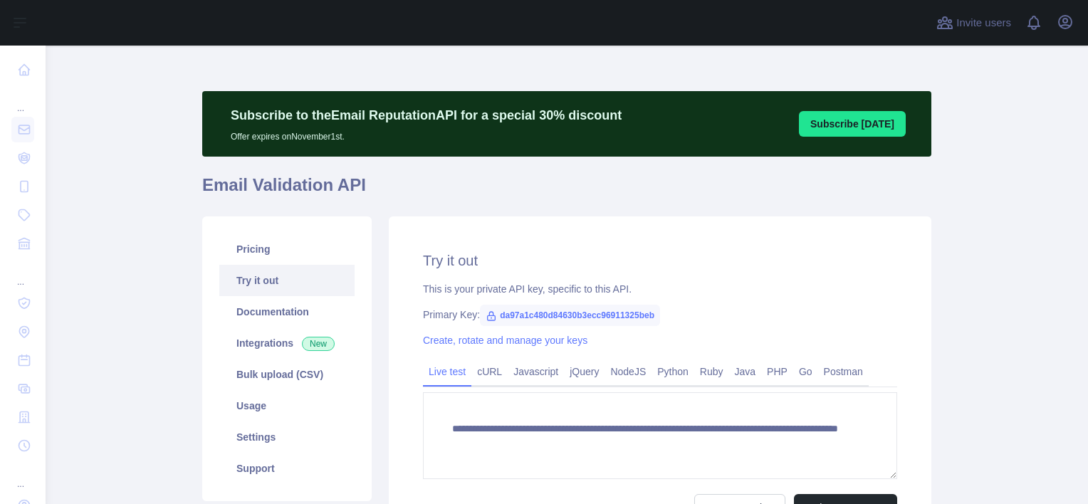 This screenshot has width=1088, height=504. Describe the element at coordinates (628, 372) in the screenshot. I see `a: NodeJS` at that location.